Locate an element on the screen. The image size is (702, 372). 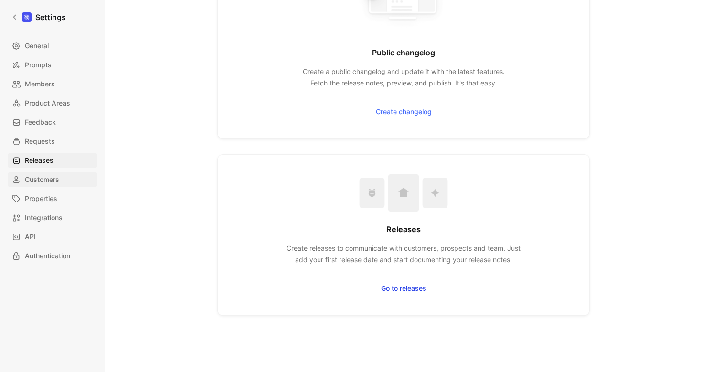
p: Create releases to communicate with customers, prospects and team. Just add your first release da... is located at coordinates (404, 254).